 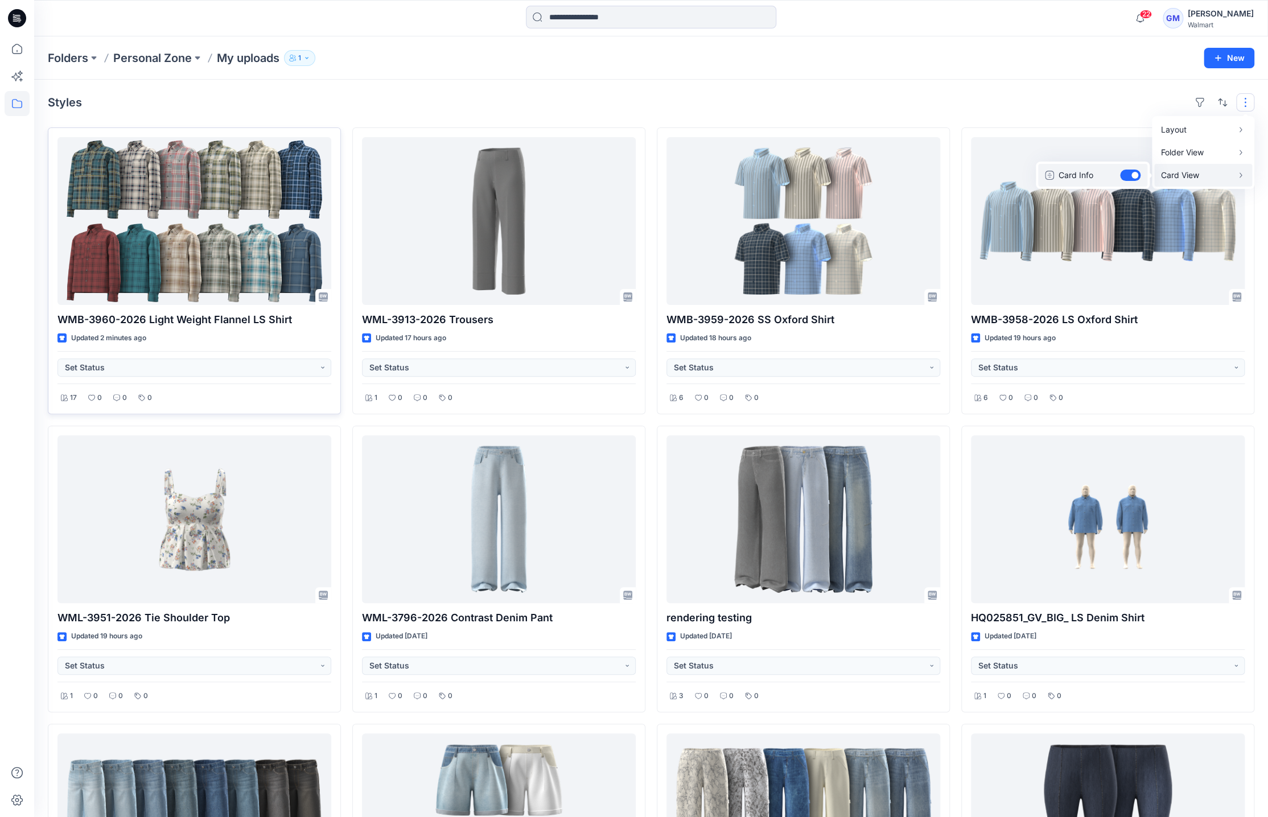 I want to click on a: rendering testing, so click(x=803, y=519).